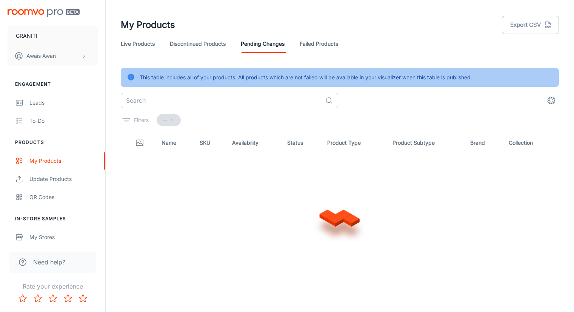 The image size is (574, 312). Describe the element at coordinates (49, 262) in the screenshot. I see `span: Need help?` at that location.